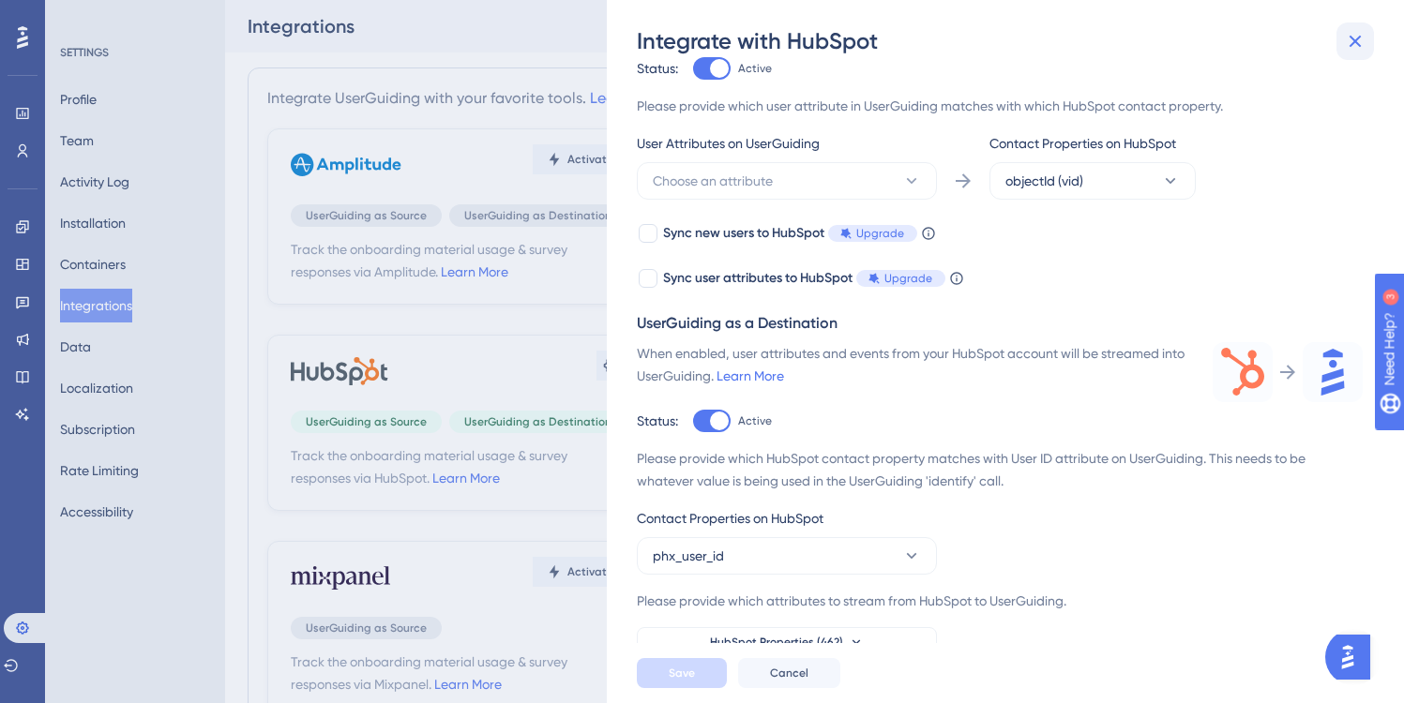 The image size is (1404, 703). I want to click on span: phx_user_id, so click(688, 556).